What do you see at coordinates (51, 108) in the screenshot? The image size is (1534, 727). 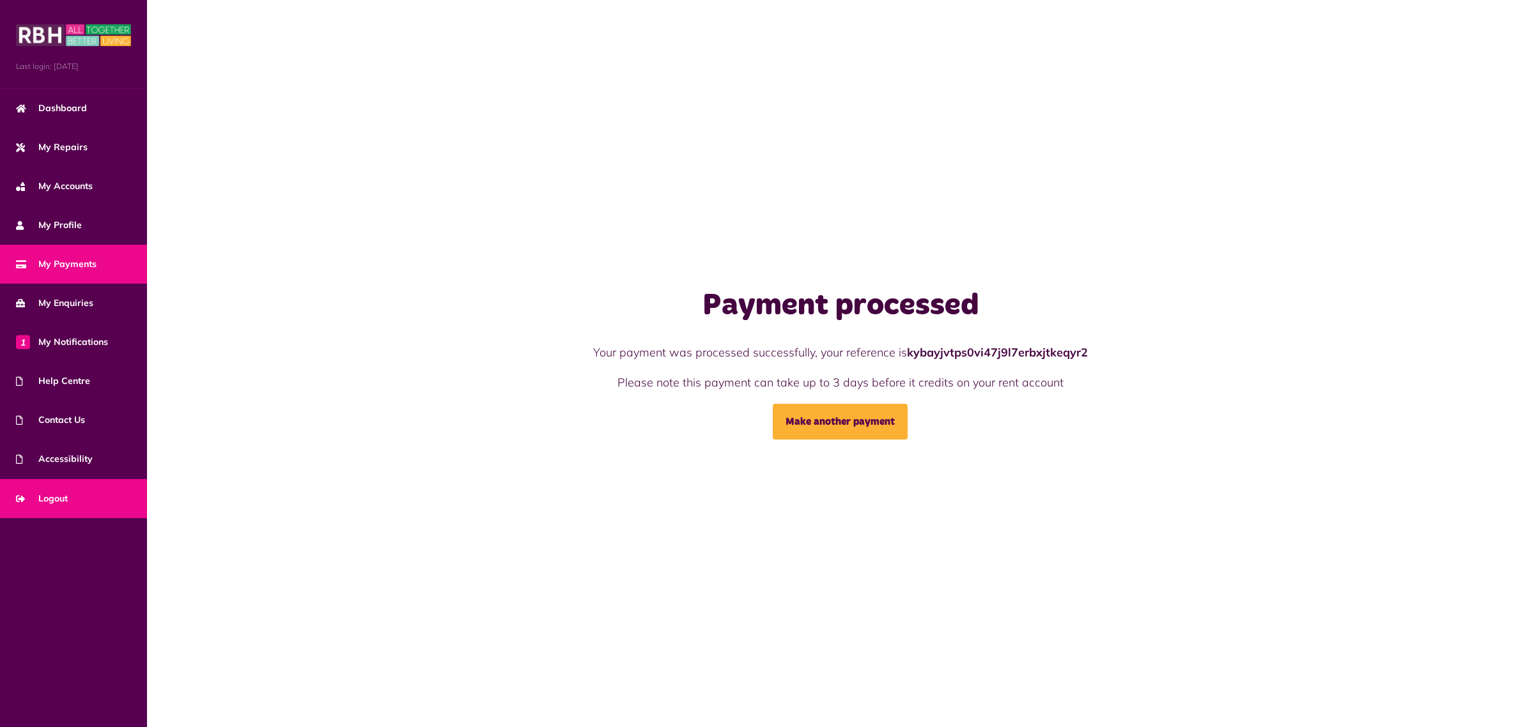 I see `span: Dashboard` at bounding box center [51, 108].